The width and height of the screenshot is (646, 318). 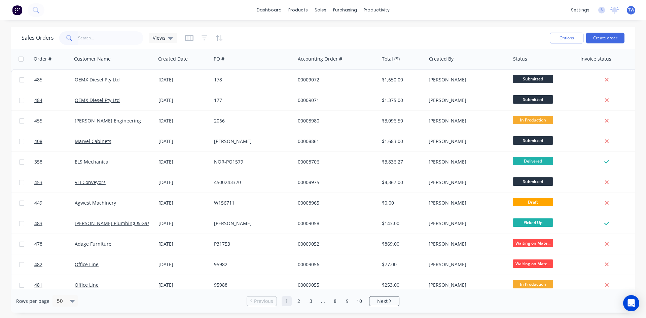 What do you see at coordinates (38, 182) in the screenshot?
I see `span: 453` at bounding box center [38, 182].